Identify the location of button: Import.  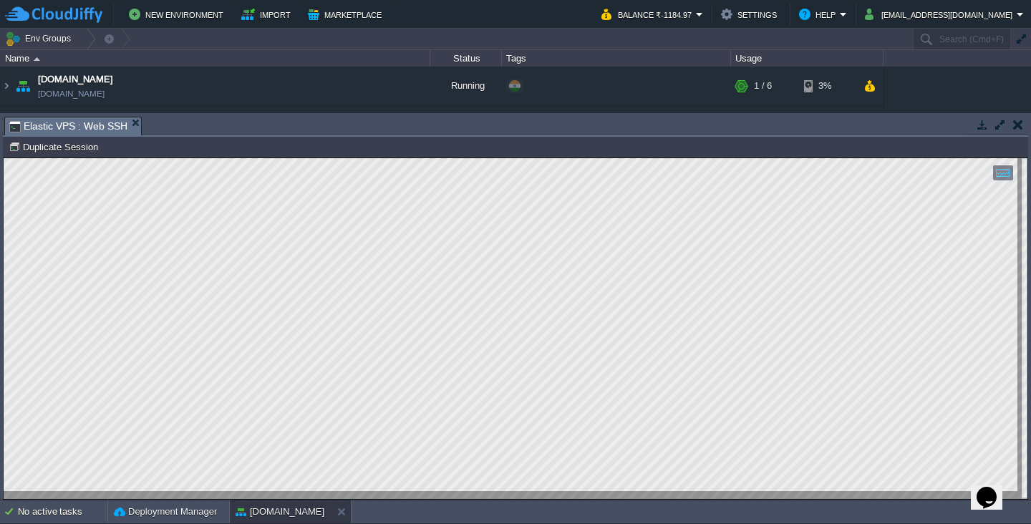
(268, 14).